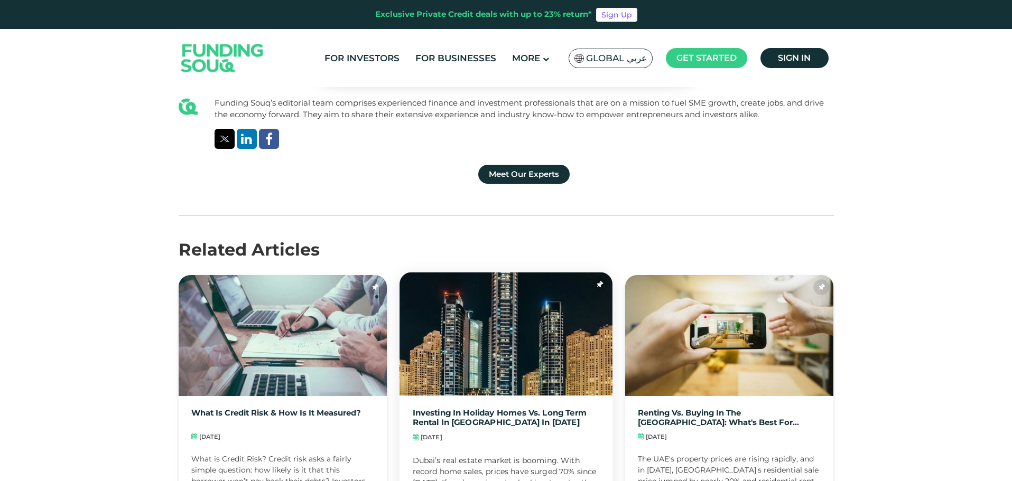  I want to click on span: More, so click(526, 58).